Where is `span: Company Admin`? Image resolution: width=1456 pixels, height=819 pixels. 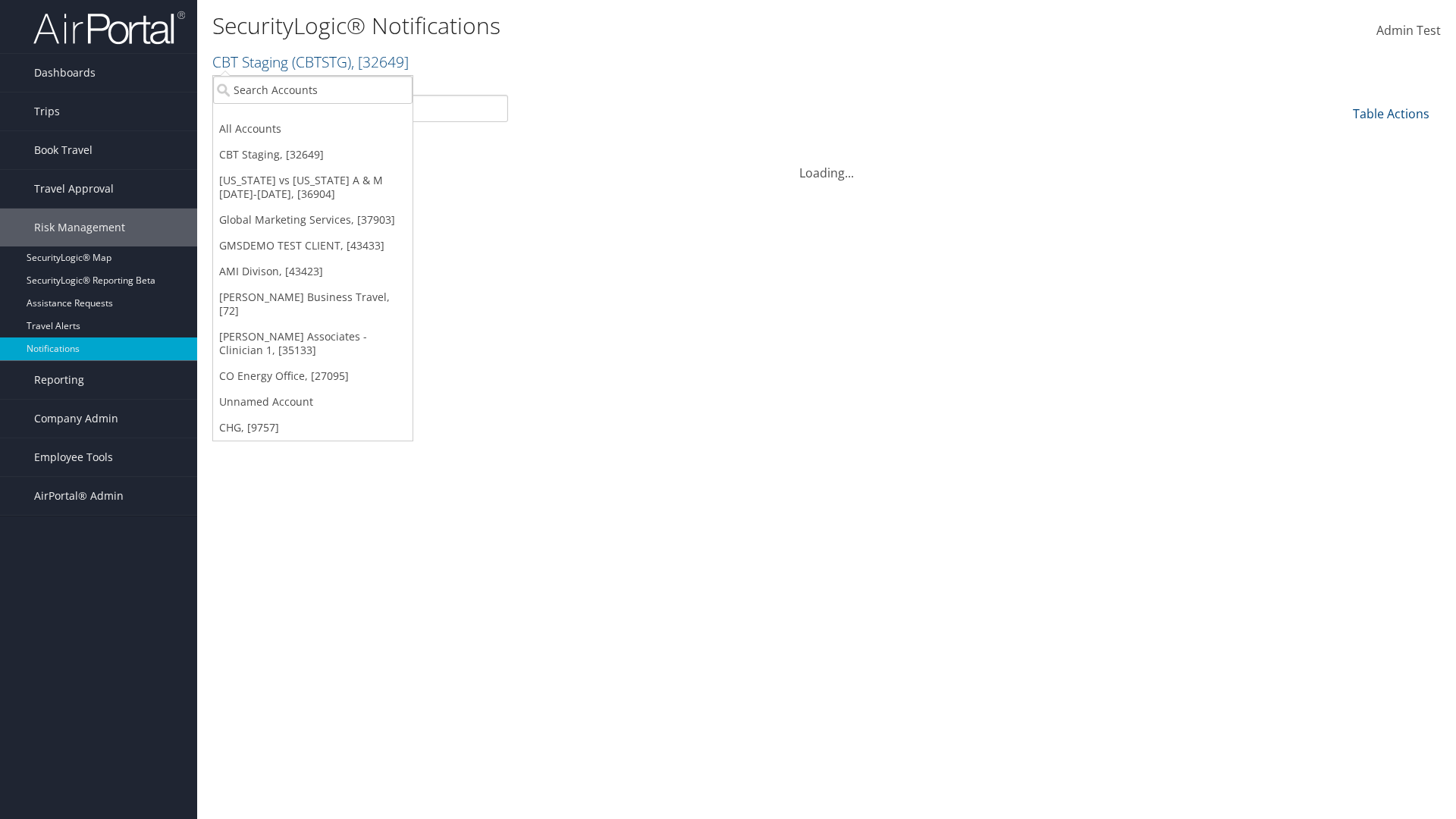 span: Company Admin is located at coordinates (76, 419).